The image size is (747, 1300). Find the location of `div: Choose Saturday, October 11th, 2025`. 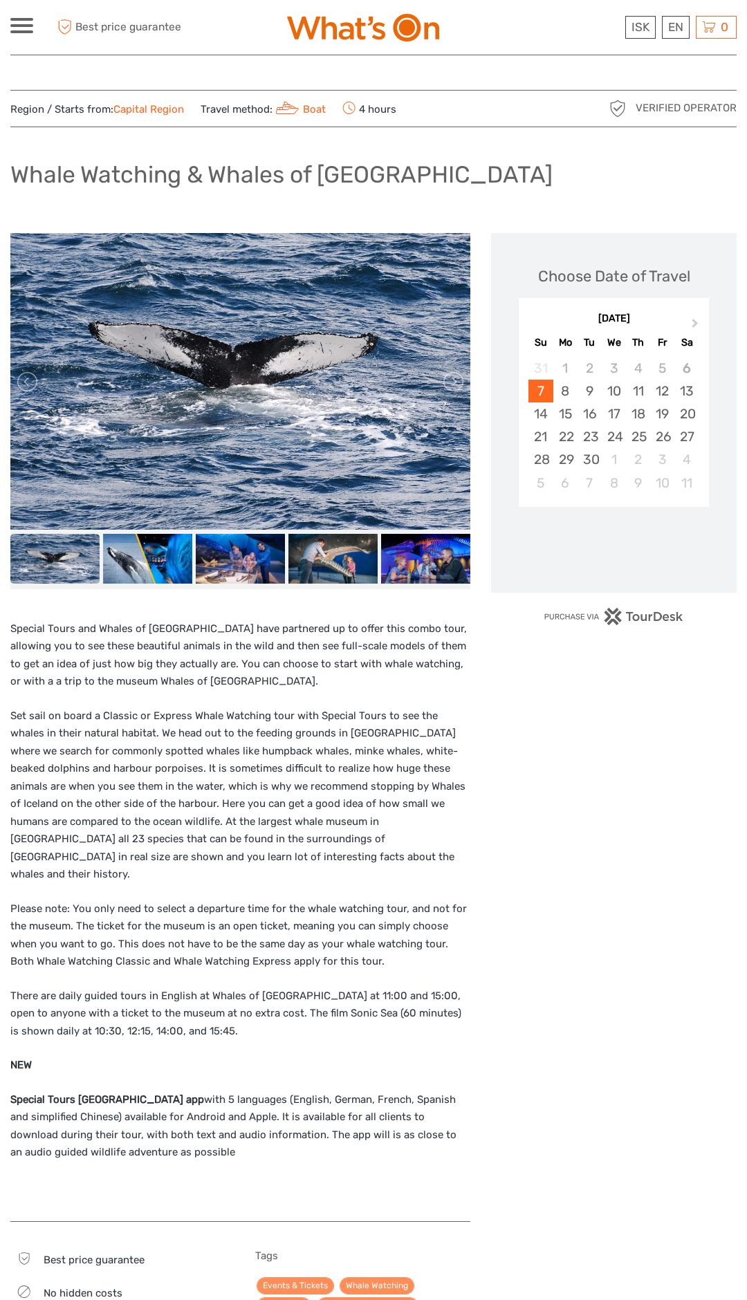

div: Choose Saturday, October 11th, 2025 is located at coordinates (686, 483).